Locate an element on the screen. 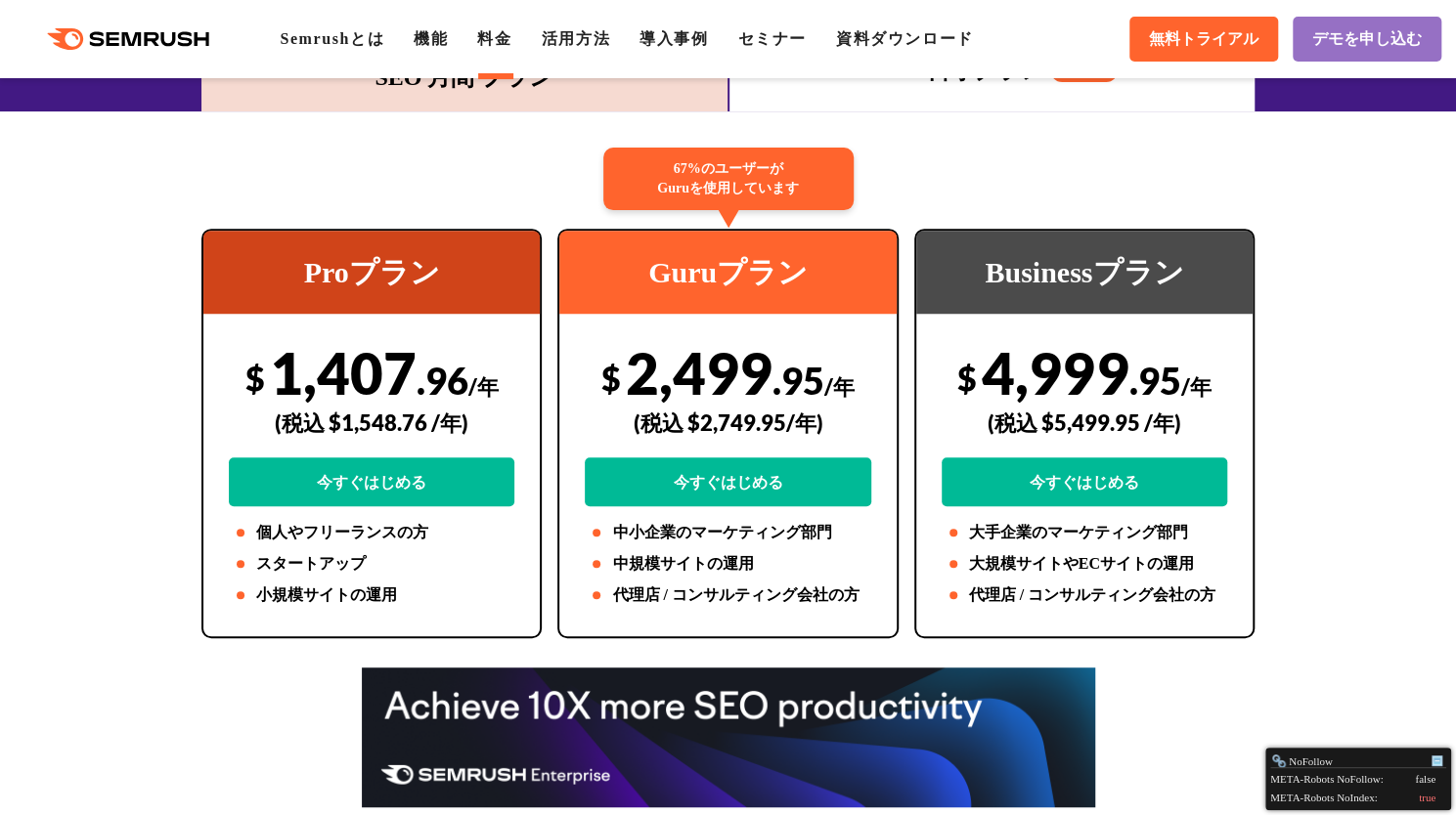 The width and height of the screenshot is (1456, 815). a: 料金 is located at coordinates (494, 38).